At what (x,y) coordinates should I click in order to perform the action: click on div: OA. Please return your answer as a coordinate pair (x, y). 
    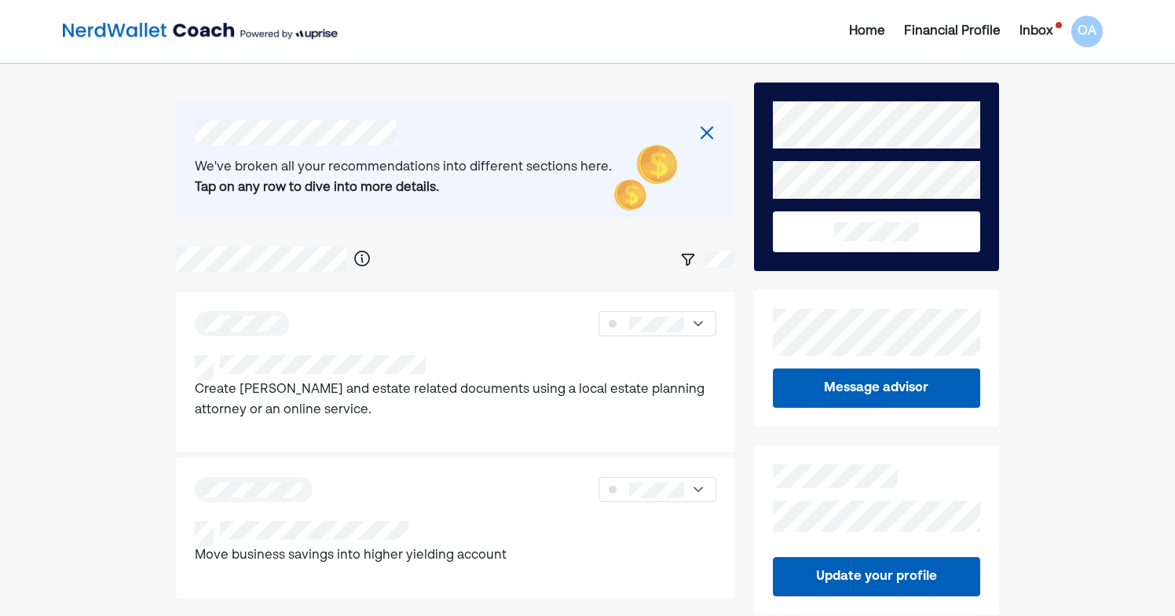
    Looking at the image, I should click on (1087, 31).